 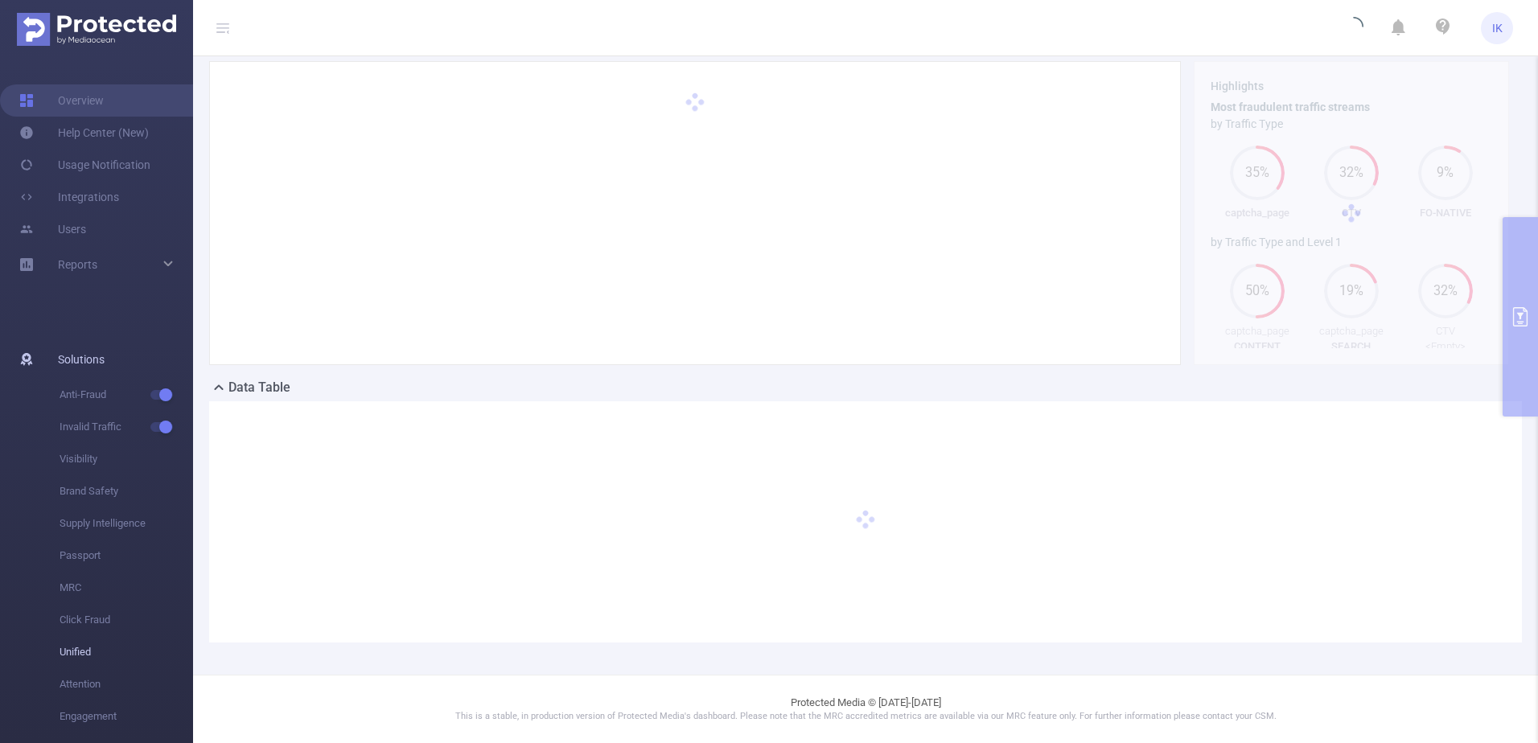 I want to click on span: Reports, so click(x=77, y=265).